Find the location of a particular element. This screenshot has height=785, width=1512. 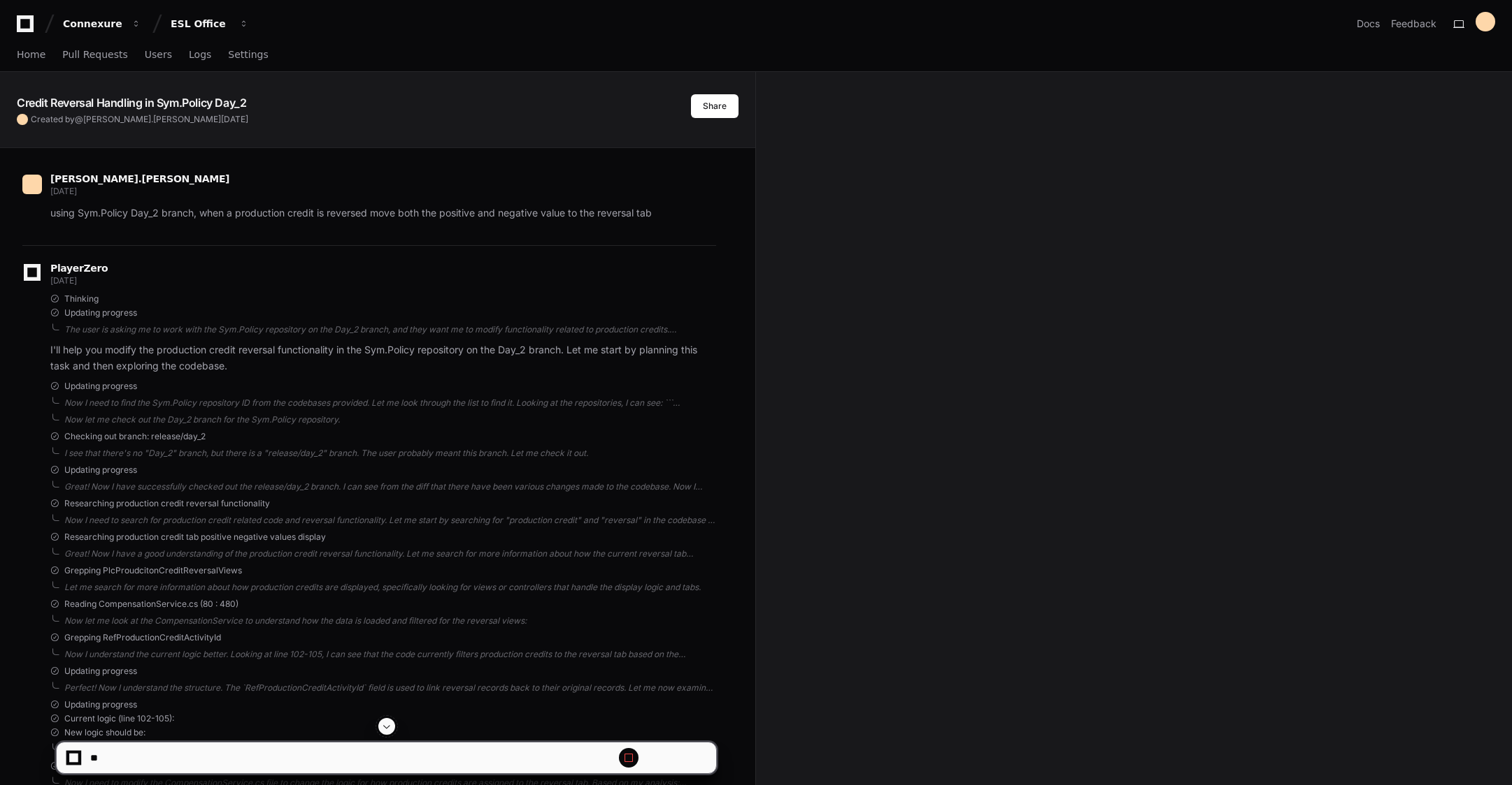

span: Thinking is located at coordinates (81, 299).